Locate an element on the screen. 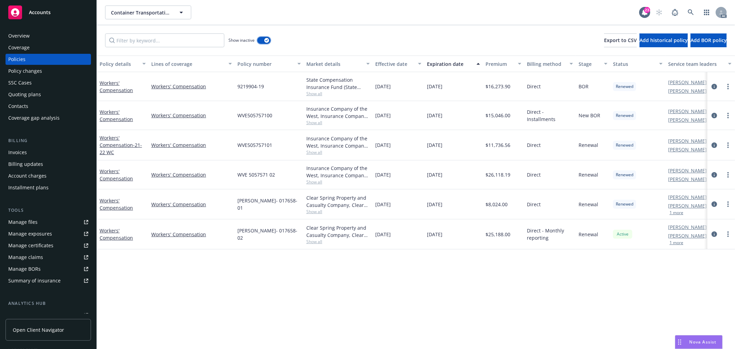  div: Tools is located at coordinates (48, 210).